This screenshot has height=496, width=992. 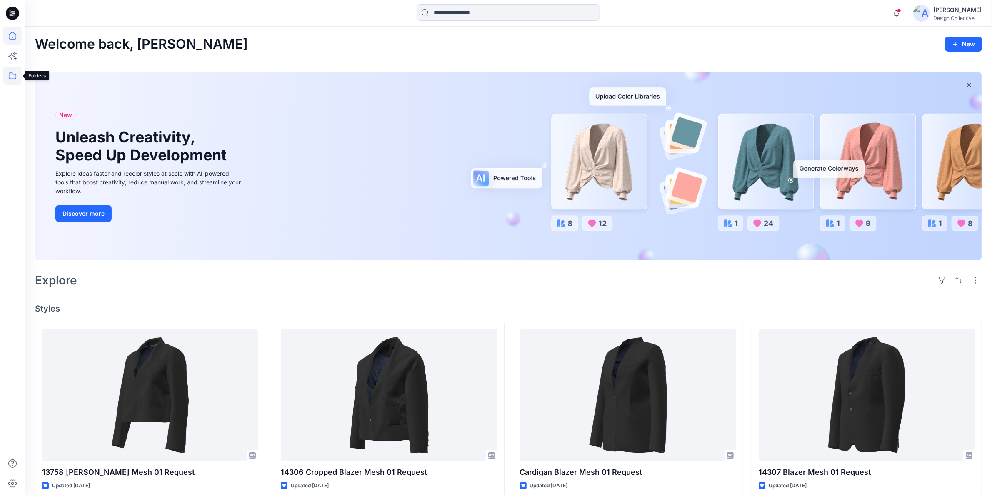 What do you see at coordinates (65, 115) in the screenshot?
I see `span: New` at bounding box center [65, 115].